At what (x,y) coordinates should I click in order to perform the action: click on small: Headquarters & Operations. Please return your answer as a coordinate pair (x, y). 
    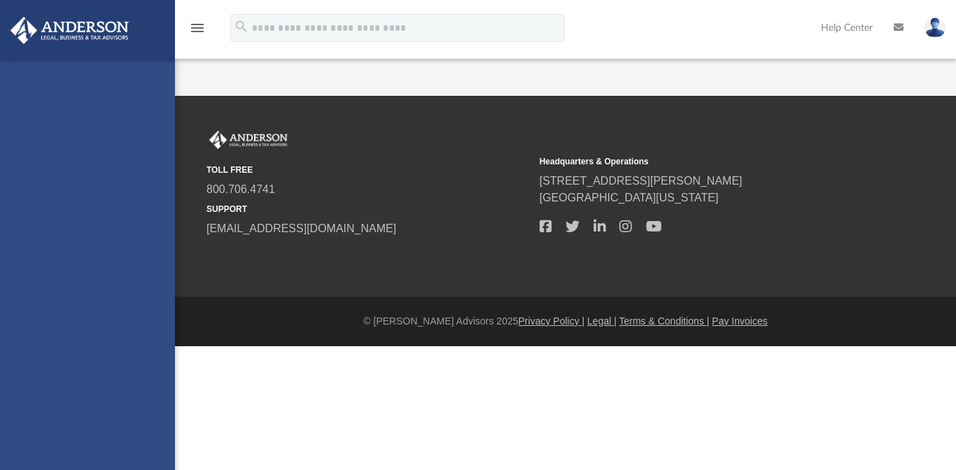
    Looking at the image, I should click on (701, 162).